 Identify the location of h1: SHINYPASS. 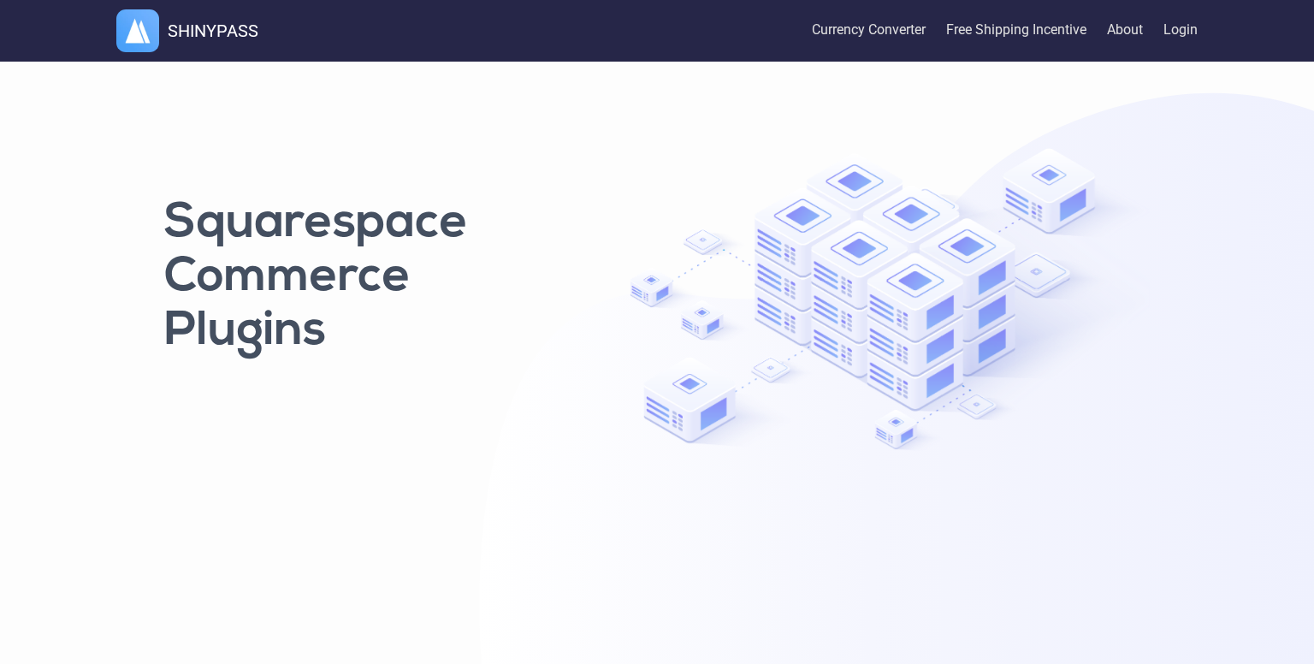
(213, 31).